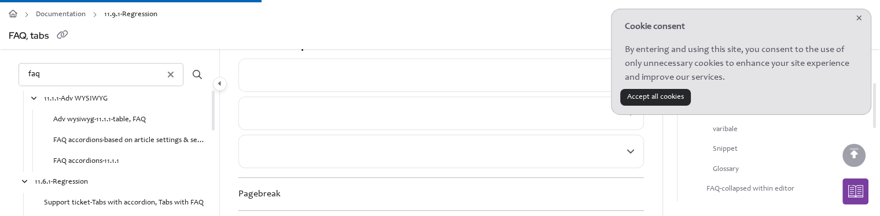 This screenshot has width=880, height=216. I want to click on div: FAQ, tabs, so click(28, 36).